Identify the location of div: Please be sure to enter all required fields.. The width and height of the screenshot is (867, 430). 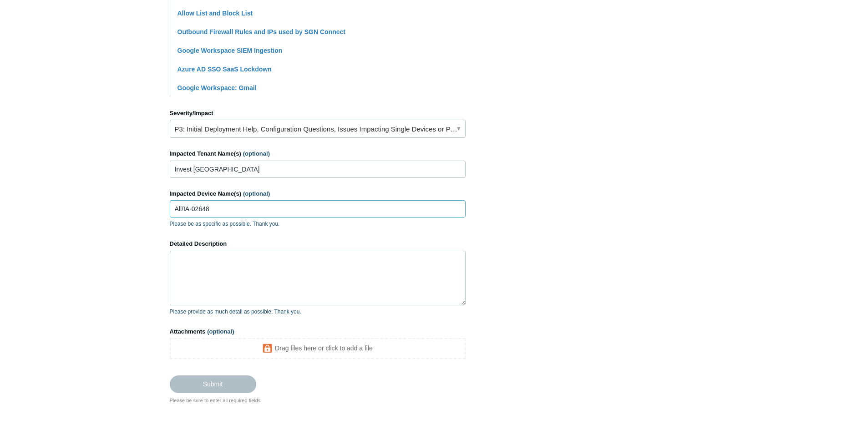
(318, 400).